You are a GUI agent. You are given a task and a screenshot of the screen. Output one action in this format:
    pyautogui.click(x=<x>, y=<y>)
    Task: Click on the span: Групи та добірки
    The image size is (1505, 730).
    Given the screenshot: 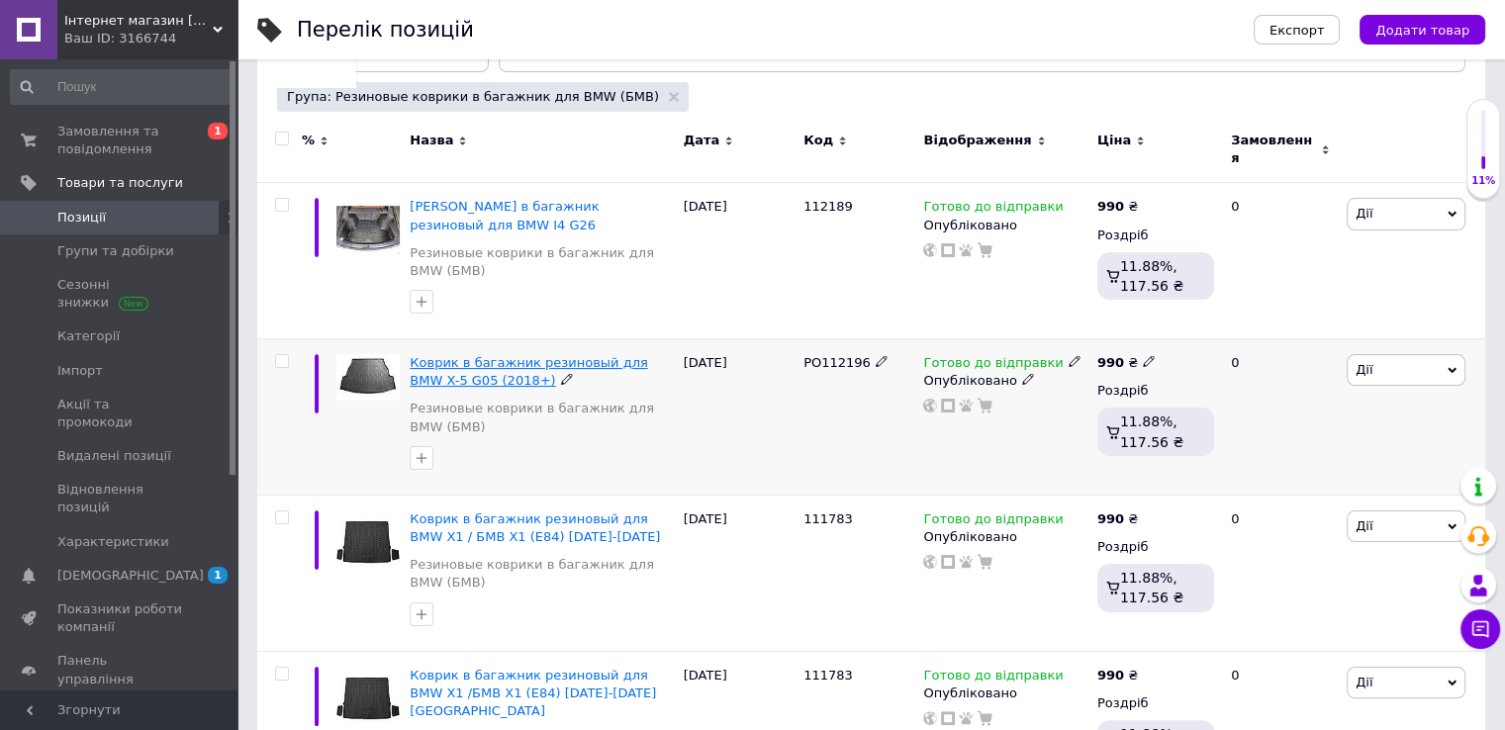 What is the action you would take?
    pyautogui.click(x=116, y=251)
    